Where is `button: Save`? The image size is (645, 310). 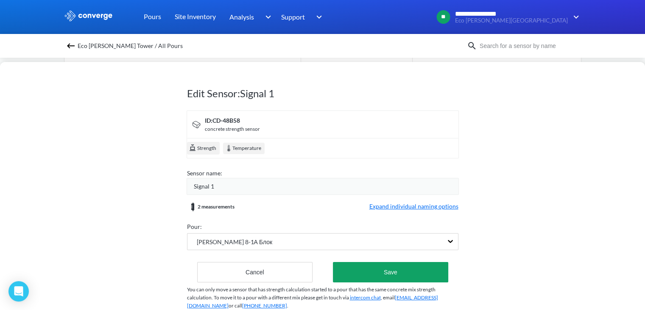
button: Save is located at coordinates (390, 272).